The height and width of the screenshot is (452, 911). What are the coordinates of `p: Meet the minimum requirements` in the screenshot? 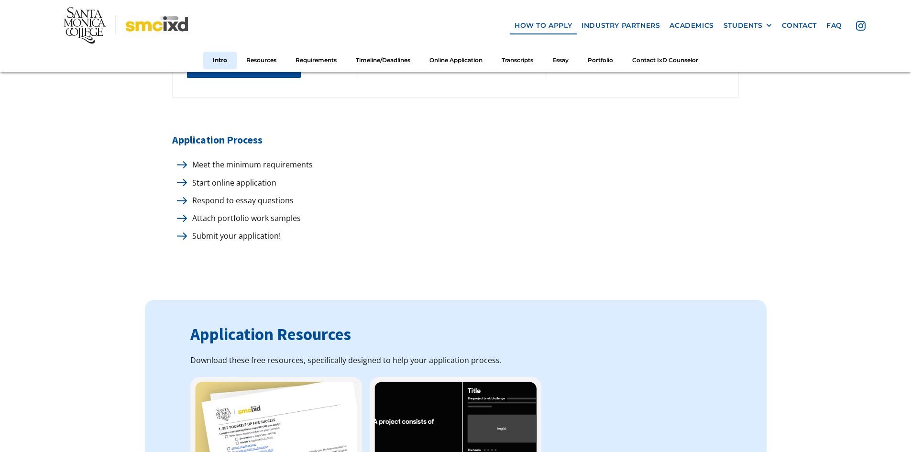 It's located at (250, 165).